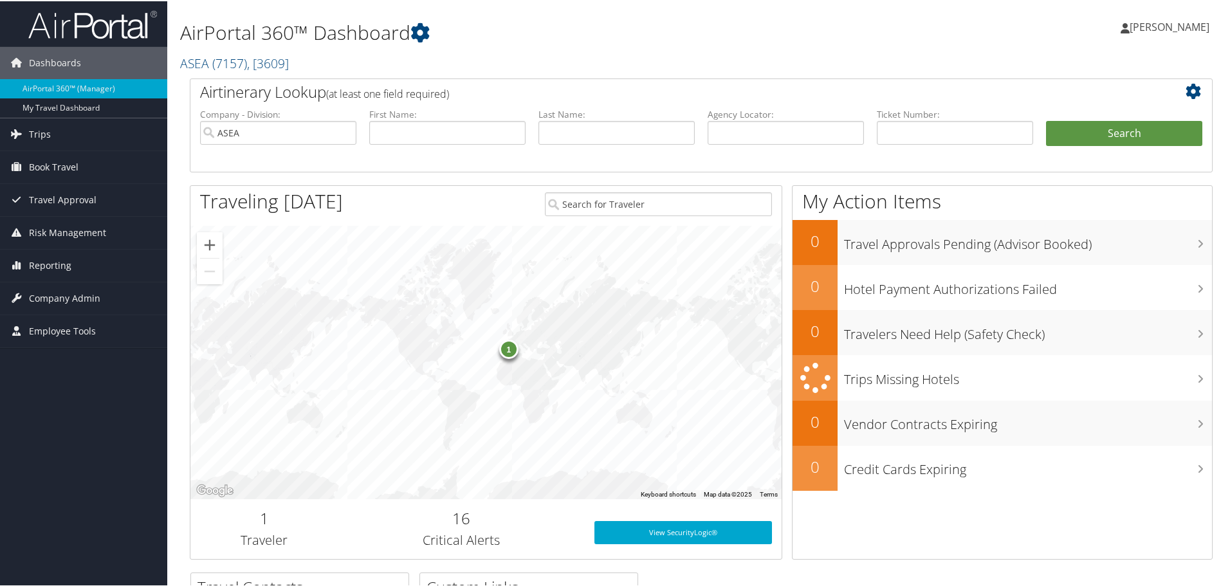 The image size is (1230, 586). I want to click on h3: Critical Alerts, so click(461, 539).